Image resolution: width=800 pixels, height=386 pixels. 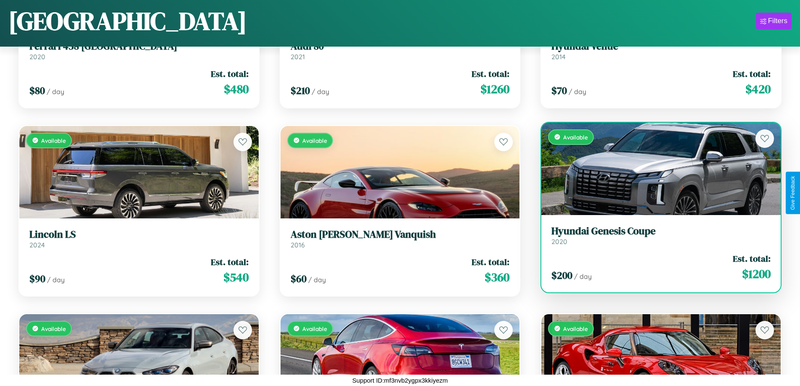 What do you see at coordinates (298, 57) in the screenshot?
I see `span: 2021` at bounding box center [298, 57].